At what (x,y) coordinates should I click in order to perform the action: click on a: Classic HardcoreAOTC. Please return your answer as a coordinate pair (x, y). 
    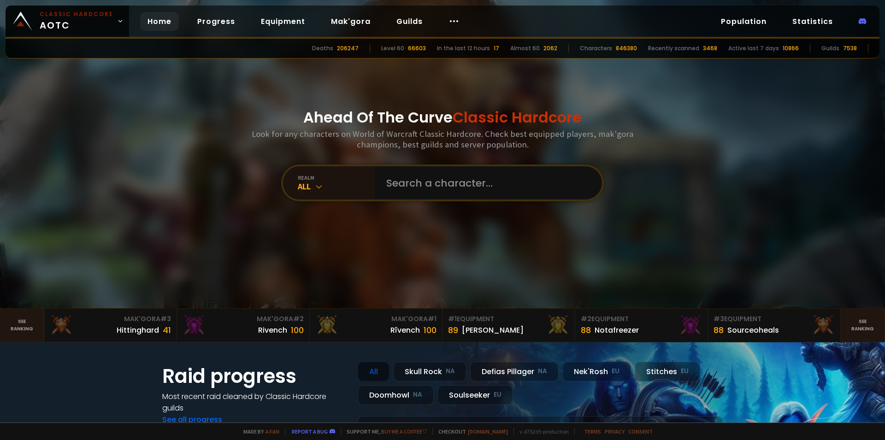
    Looking at the image, I should click on (67, 21).